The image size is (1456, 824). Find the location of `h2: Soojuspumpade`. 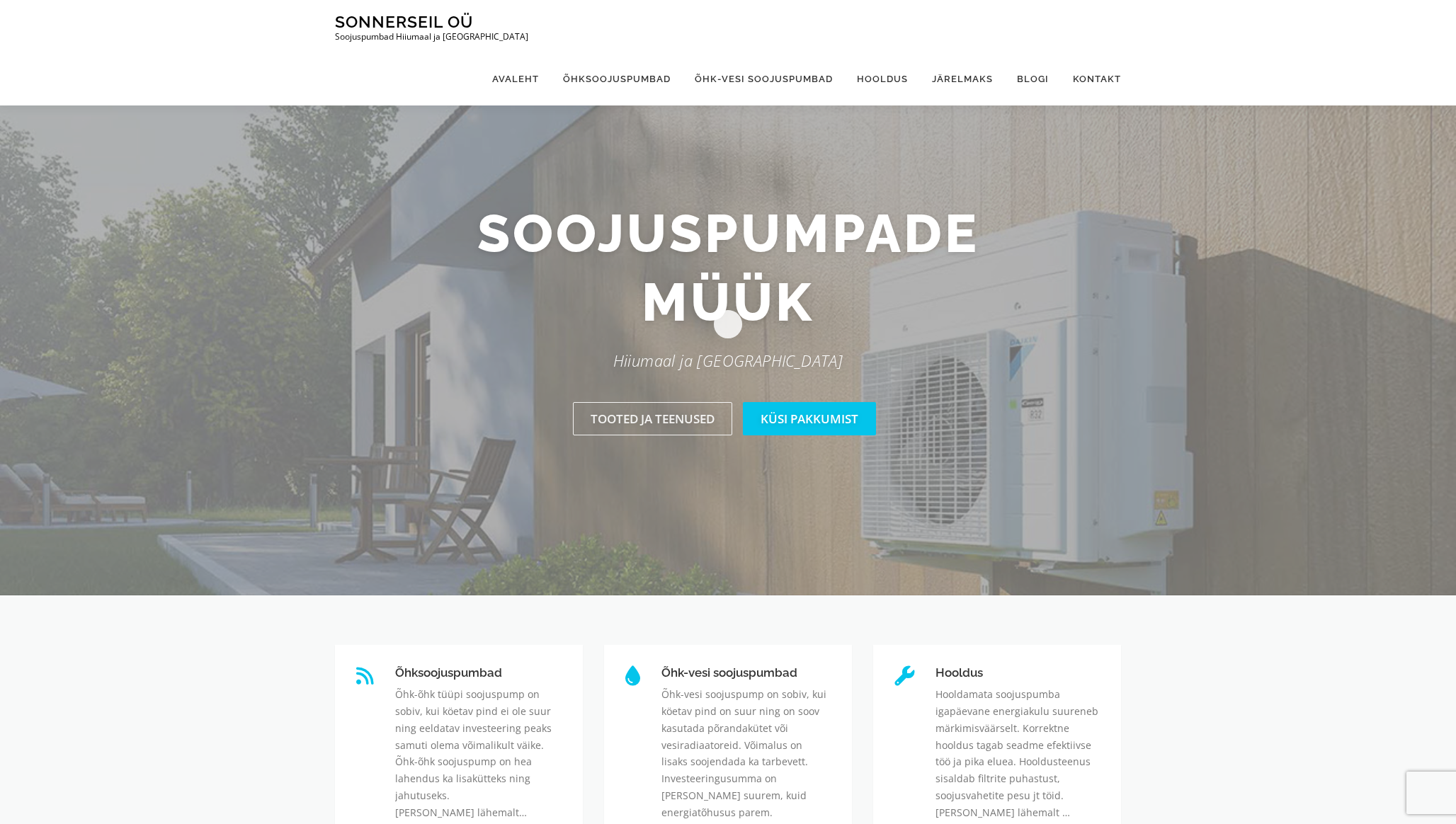

h2: Soojuspumpade is located at coordinates (728, 268).